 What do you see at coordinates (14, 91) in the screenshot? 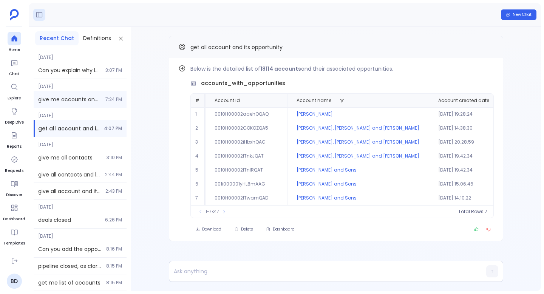
I see `a: Explore` at bounding box center [14, 91].